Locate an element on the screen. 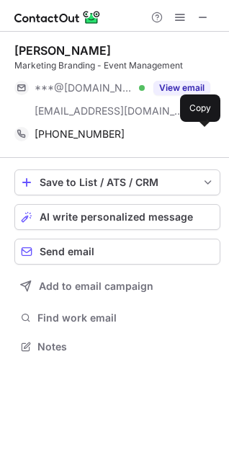 This screenshot has width=229, height=460. button: Send email is located at coordinates (117, 252).